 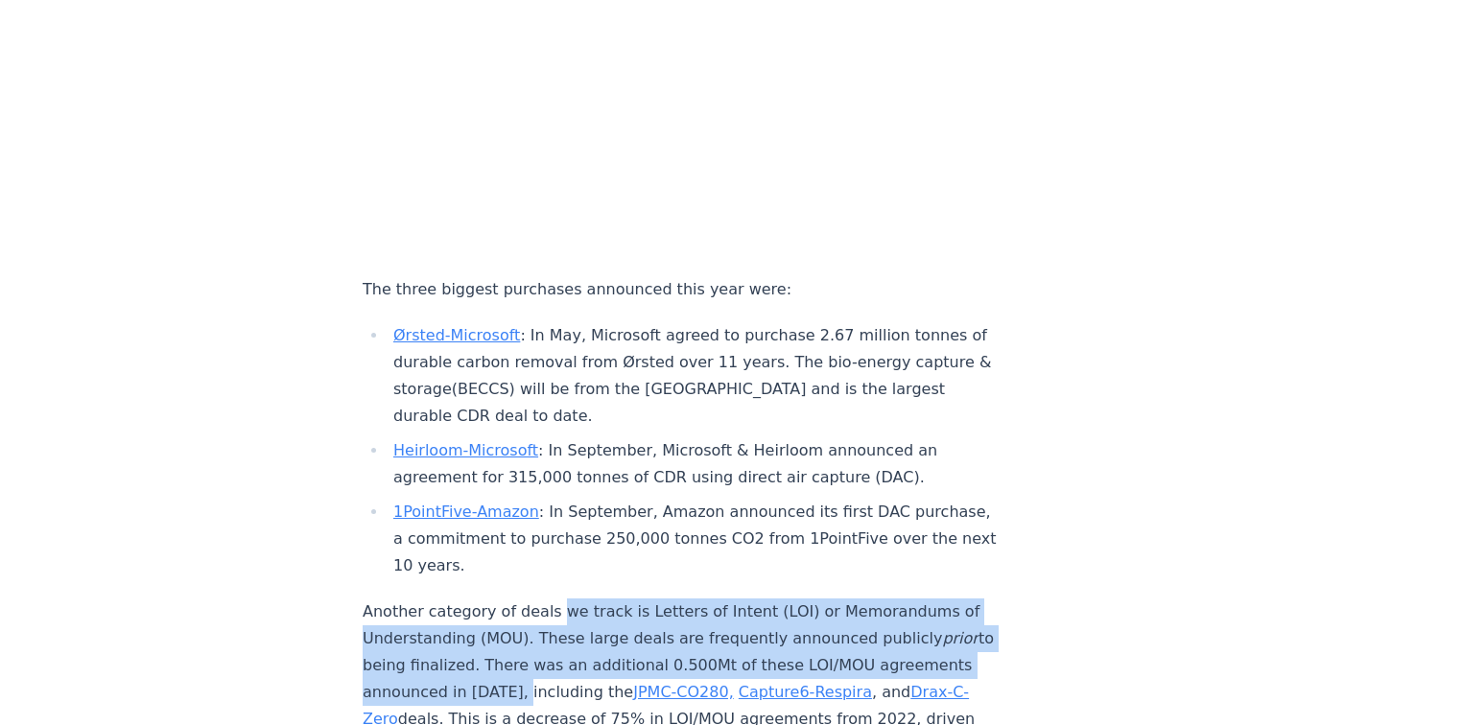 I want to click on a: JPMC-CO280,, so click(x=683, y=692).